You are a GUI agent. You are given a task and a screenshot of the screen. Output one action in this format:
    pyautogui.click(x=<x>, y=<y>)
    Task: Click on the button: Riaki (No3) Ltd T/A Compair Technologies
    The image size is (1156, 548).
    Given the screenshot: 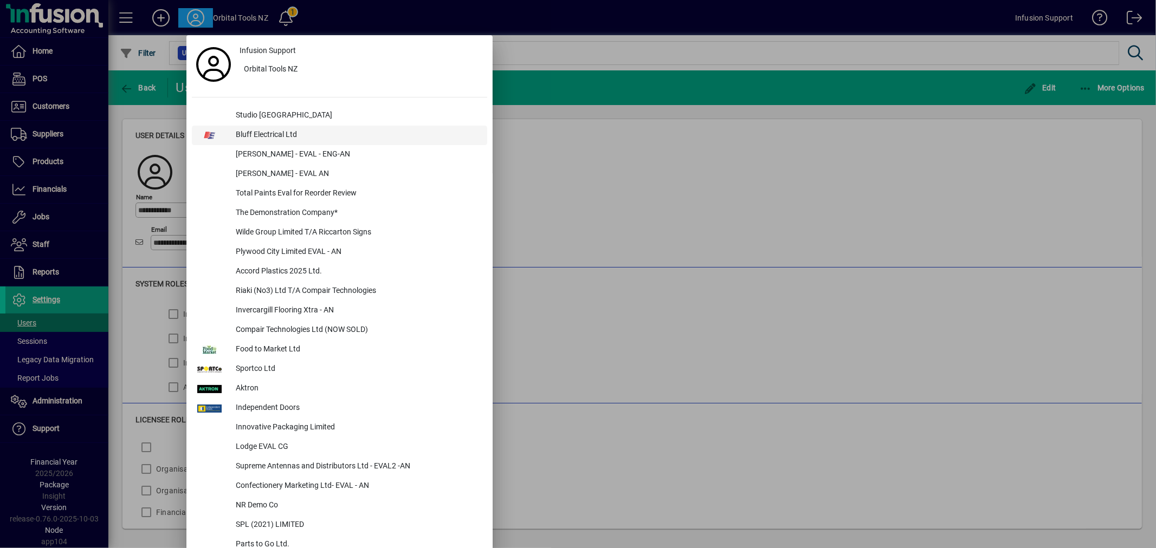 What is the action you would take?
    pyautogui.click(x=339, y=292)
    